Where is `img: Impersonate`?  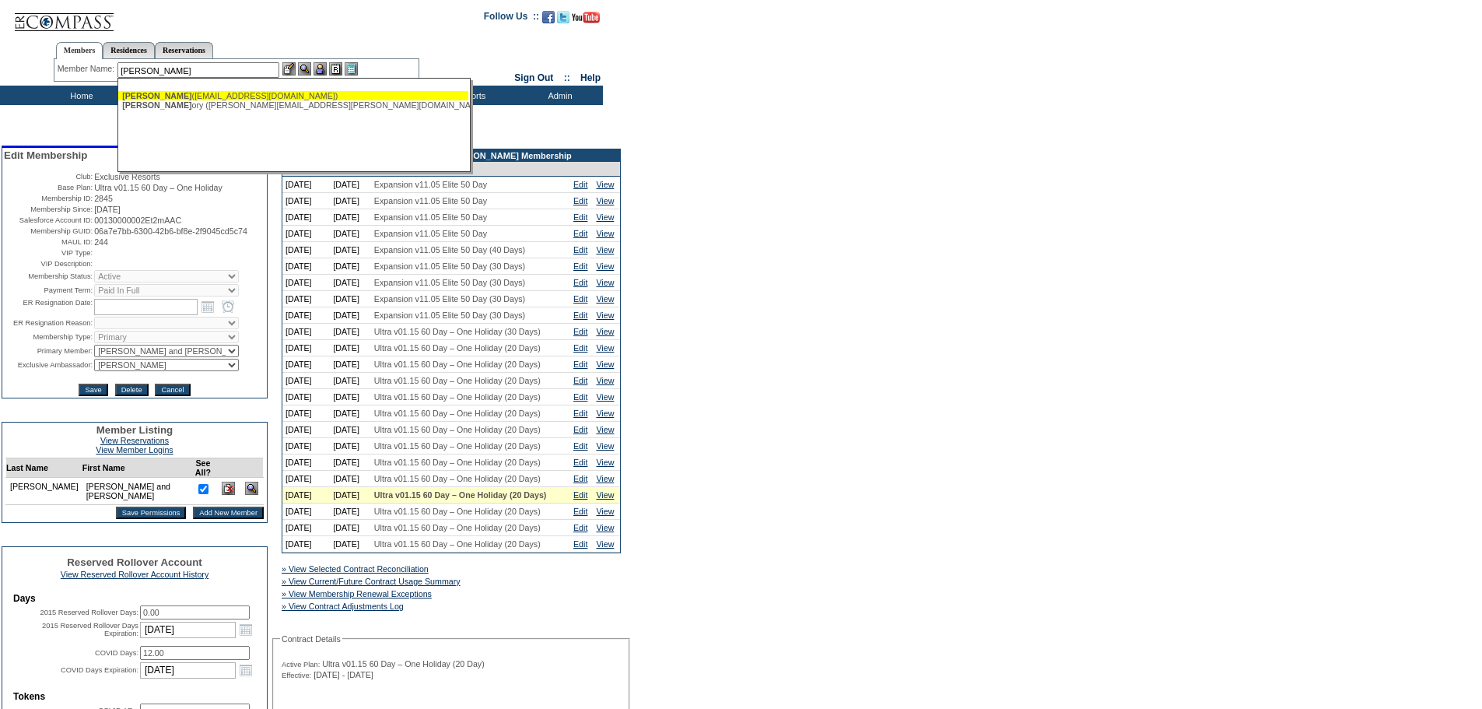
img: Impersonate is located at coordinates (320, 68).